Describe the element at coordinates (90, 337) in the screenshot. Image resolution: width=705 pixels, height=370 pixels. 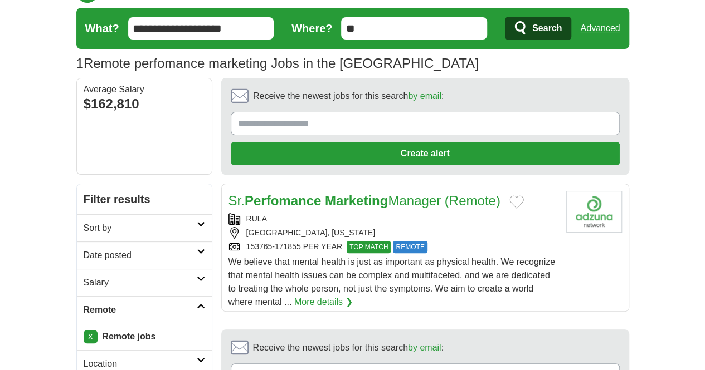
I see `a: X` at that location.